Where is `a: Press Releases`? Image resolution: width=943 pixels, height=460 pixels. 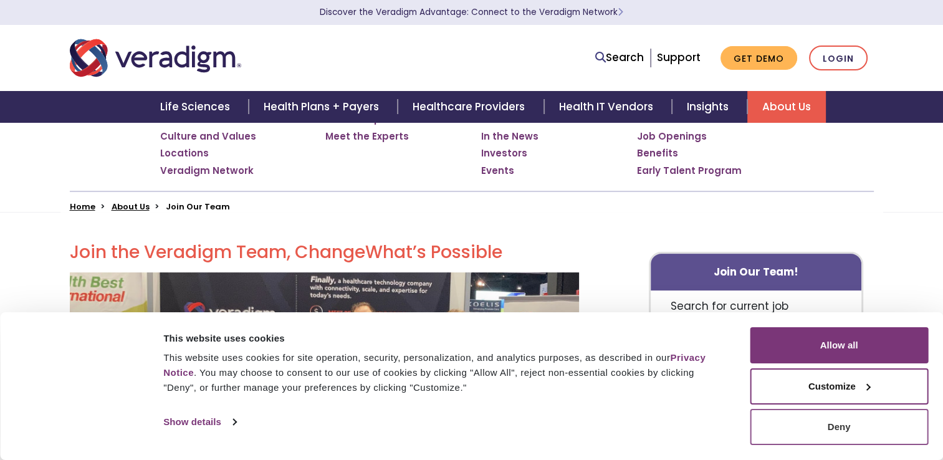 a: Press Releases is located at coordinates (519, 119).